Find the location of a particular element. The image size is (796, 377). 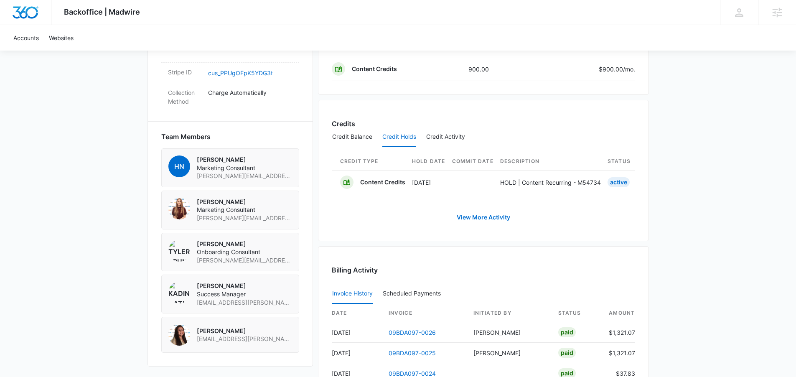

h3: Billing Activity is located at coordinates (483, 270).